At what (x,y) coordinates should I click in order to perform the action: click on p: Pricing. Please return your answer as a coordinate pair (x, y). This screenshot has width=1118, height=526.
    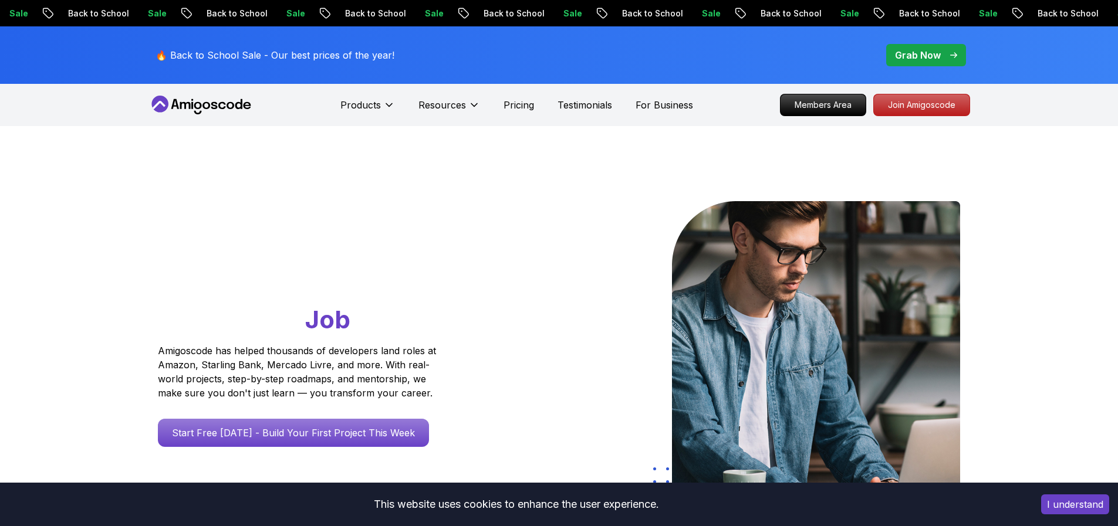
    Looking at the image, I should click on (519, 105).